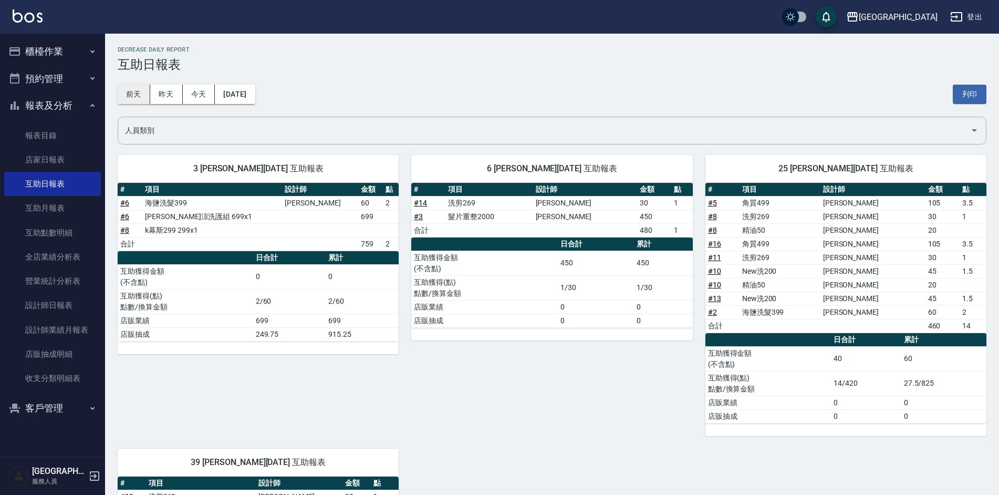  Describe the element at coordinates (53, 184) in the screenshot. I see `a: 互助日報表` at that location.